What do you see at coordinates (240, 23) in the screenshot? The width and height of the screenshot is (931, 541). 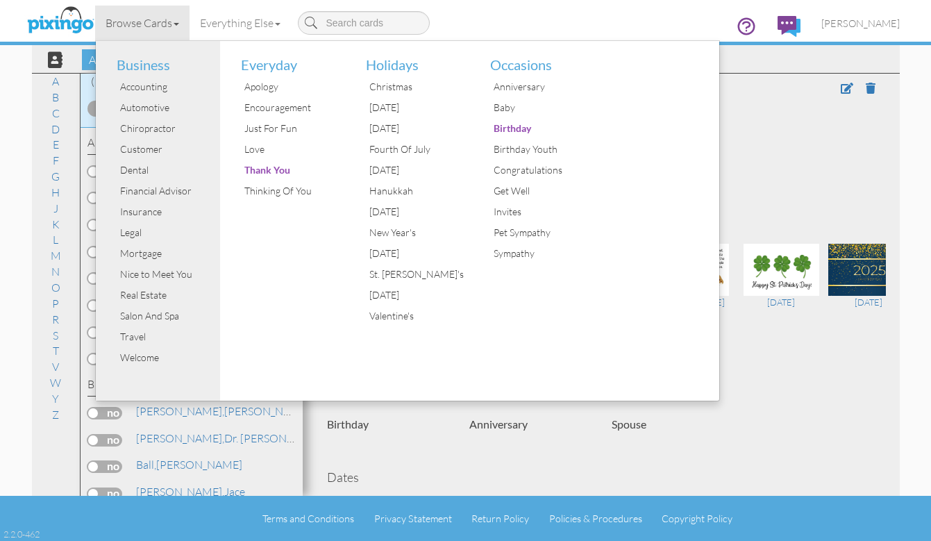 I see `a: Everything Else` at bounding box center [240, 23].